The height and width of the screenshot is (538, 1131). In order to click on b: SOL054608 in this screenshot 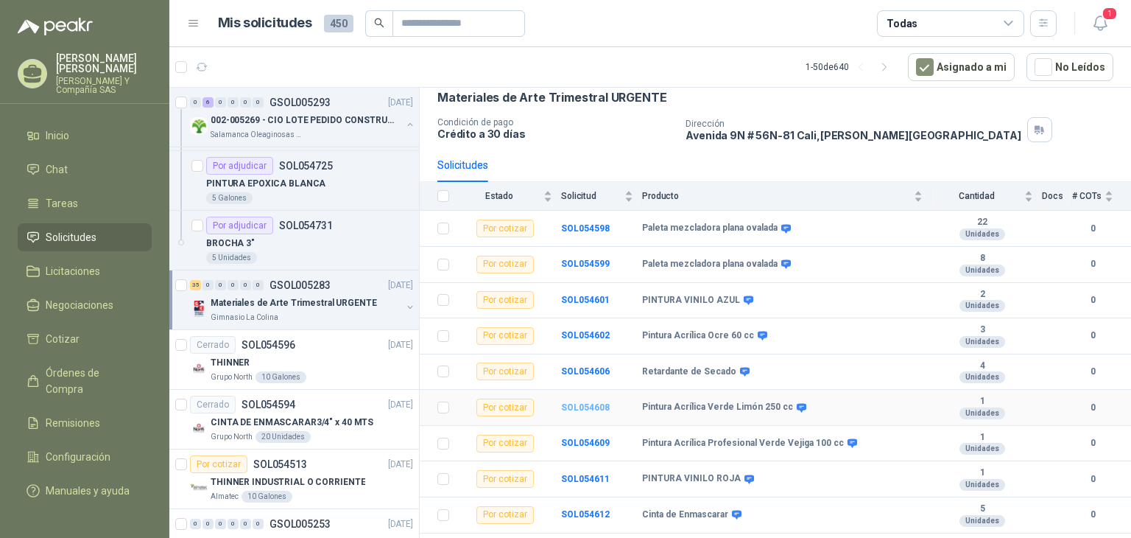, I will do `click(586, 407)`.